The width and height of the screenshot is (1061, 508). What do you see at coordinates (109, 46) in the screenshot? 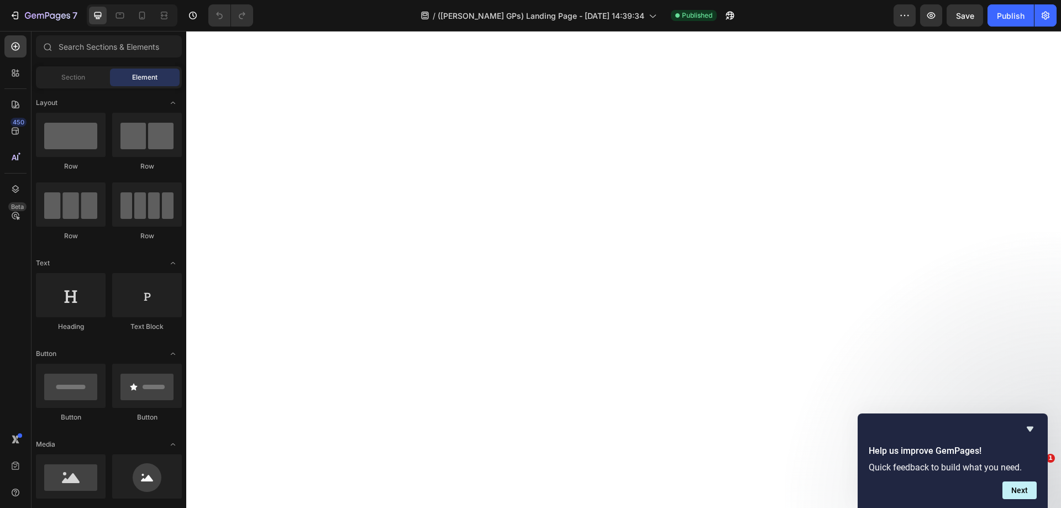
I see `input: Search Sections & Elements` at bounding box center [109, 46].